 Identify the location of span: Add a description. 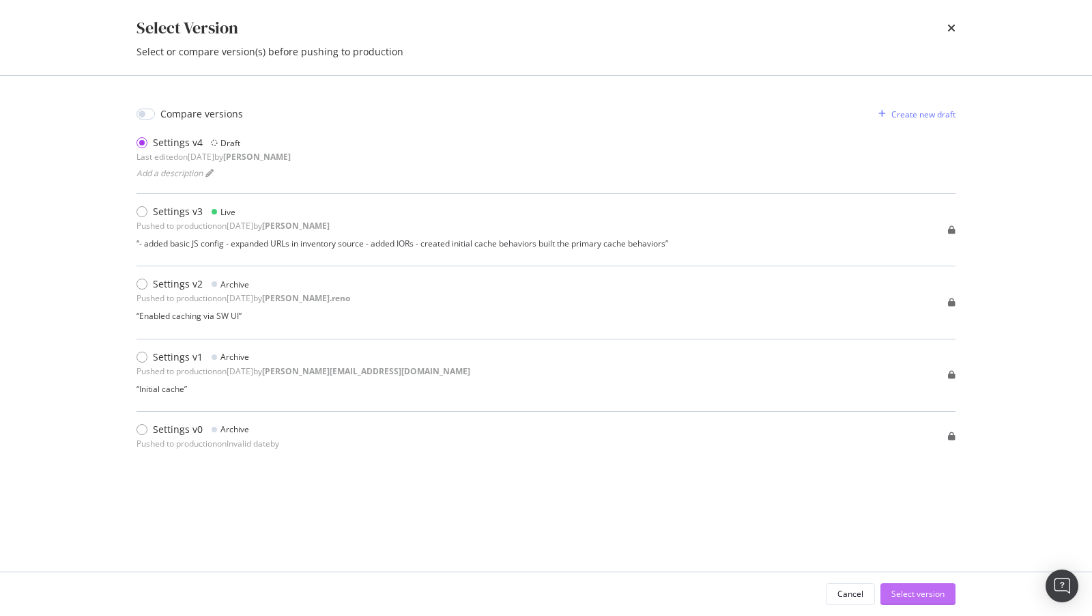
(169, 173).